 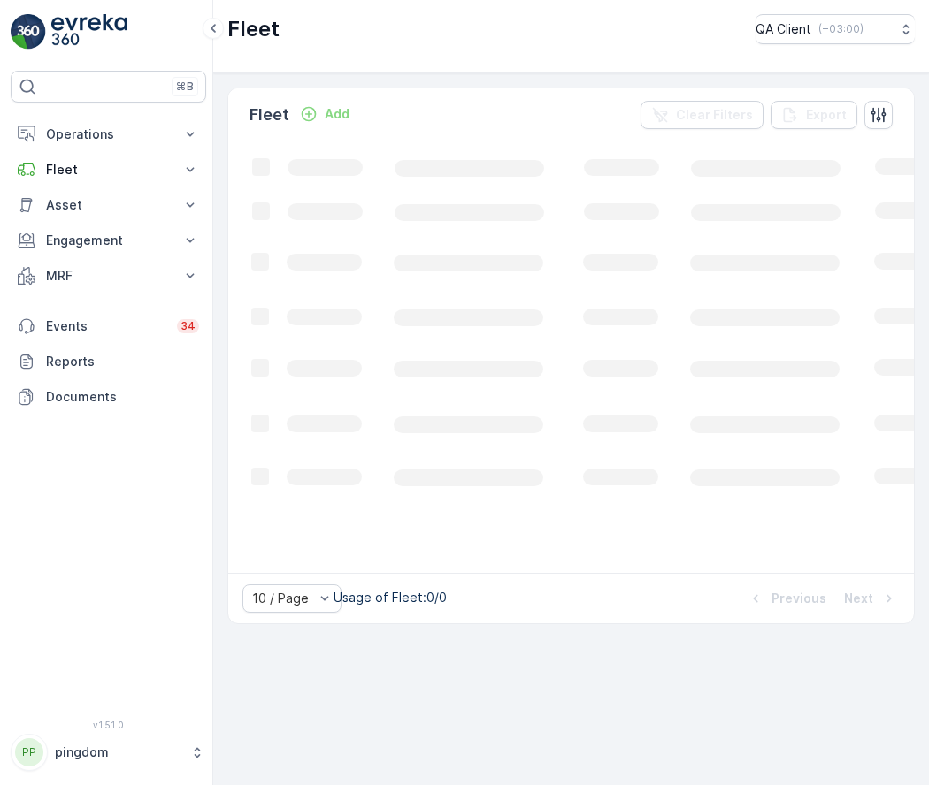 What do you see at coordinates (814, 115) in the screenshot?
I see `button: Export` at bounding box center [814, 115].